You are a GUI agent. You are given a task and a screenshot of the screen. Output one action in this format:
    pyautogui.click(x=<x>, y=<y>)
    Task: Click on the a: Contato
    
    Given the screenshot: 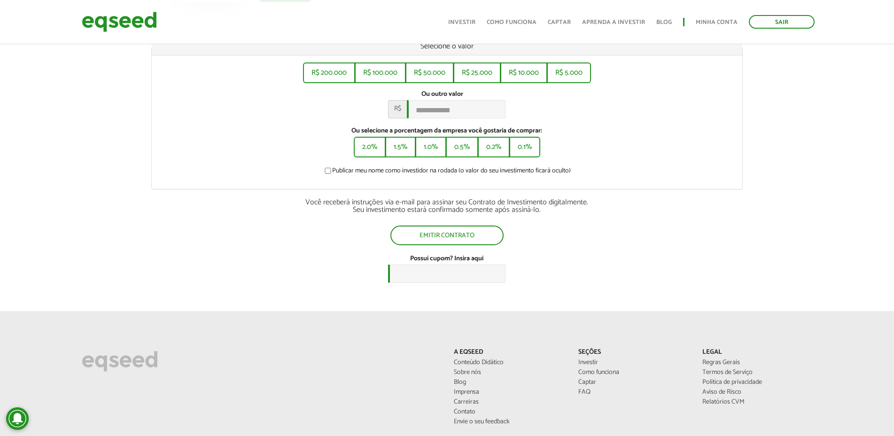 What is the action you would take?
    pyautogui.click(x=509, y=412)
    